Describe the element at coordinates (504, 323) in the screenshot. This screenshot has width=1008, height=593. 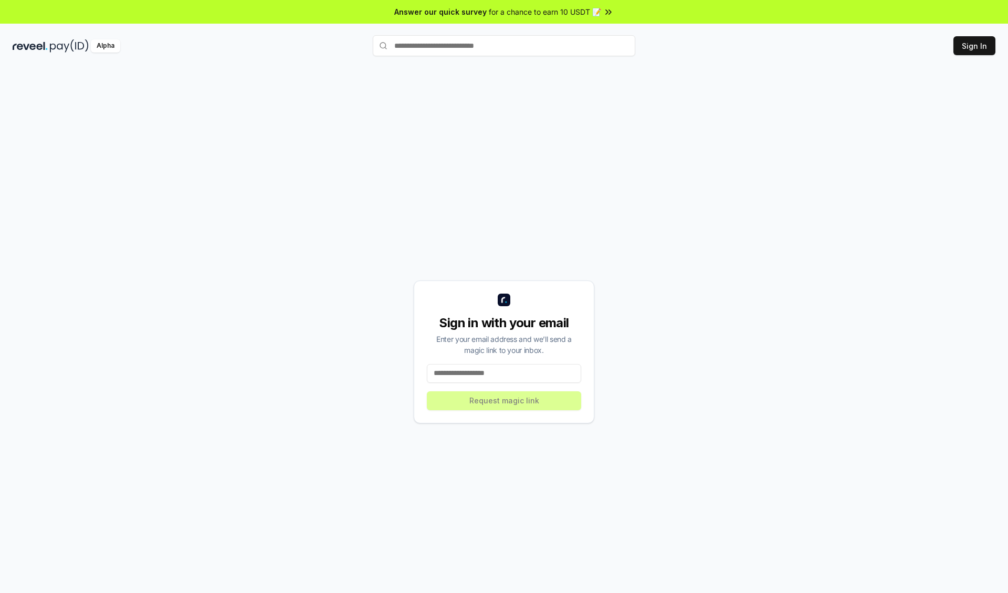
I see `div: Sign in with your email` at that location.